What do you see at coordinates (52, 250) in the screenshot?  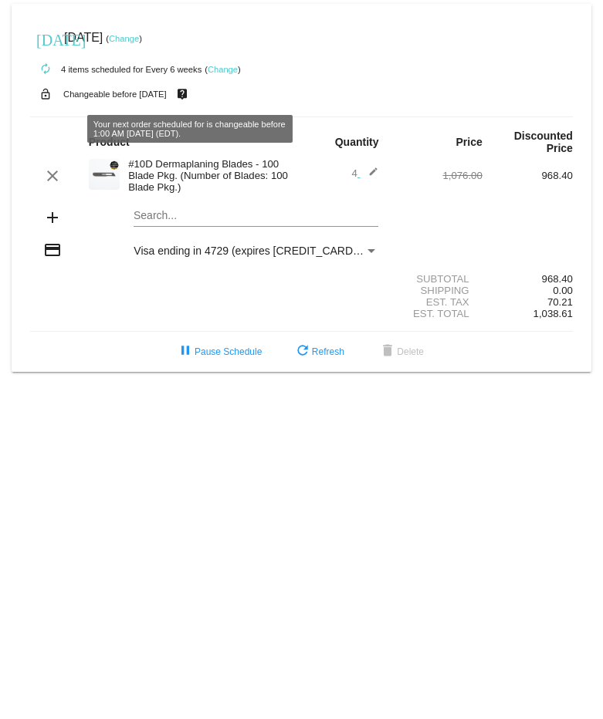 I see `mat-icon: credit_card` at bounding box center [52, 250].